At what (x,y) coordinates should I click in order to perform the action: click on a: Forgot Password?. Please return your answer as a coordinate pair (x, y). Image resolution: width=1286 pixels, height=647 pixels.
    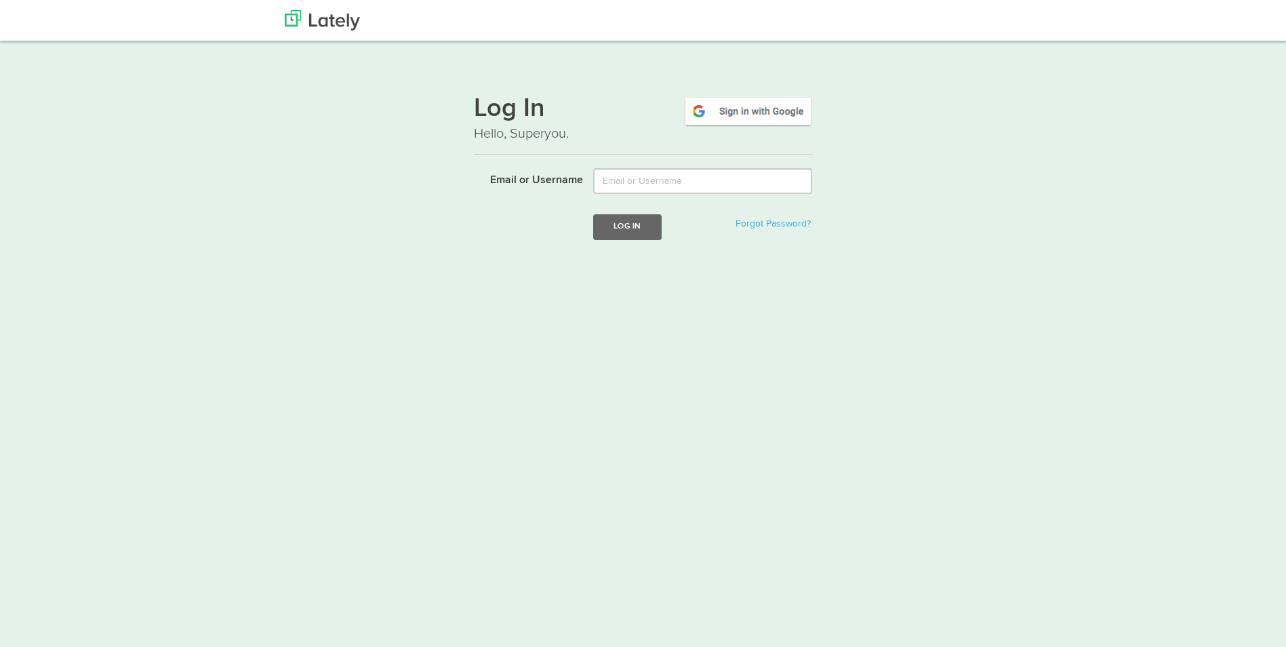
    Looking at the image, I should click on (773, 224).